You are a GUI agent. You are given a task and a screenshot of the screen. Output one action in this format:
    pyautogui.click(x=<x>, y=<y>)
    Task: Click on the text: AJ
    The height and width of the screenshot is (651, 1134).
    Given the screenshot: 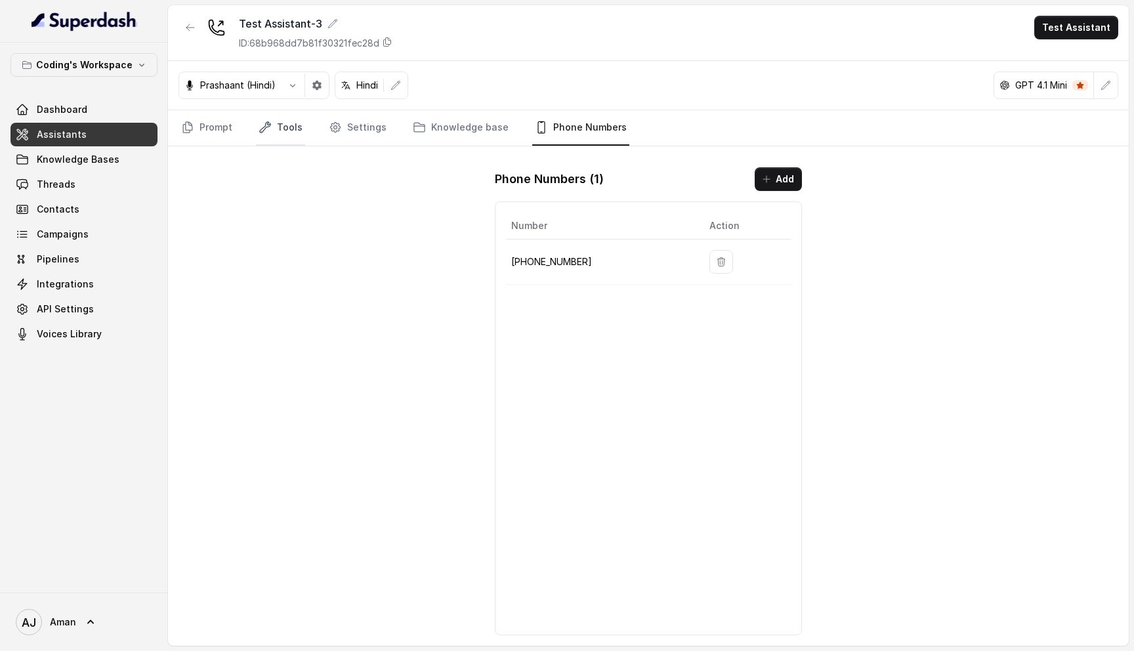 What is the action you would take?
    pyautogui.click(x=29, y=622)
    